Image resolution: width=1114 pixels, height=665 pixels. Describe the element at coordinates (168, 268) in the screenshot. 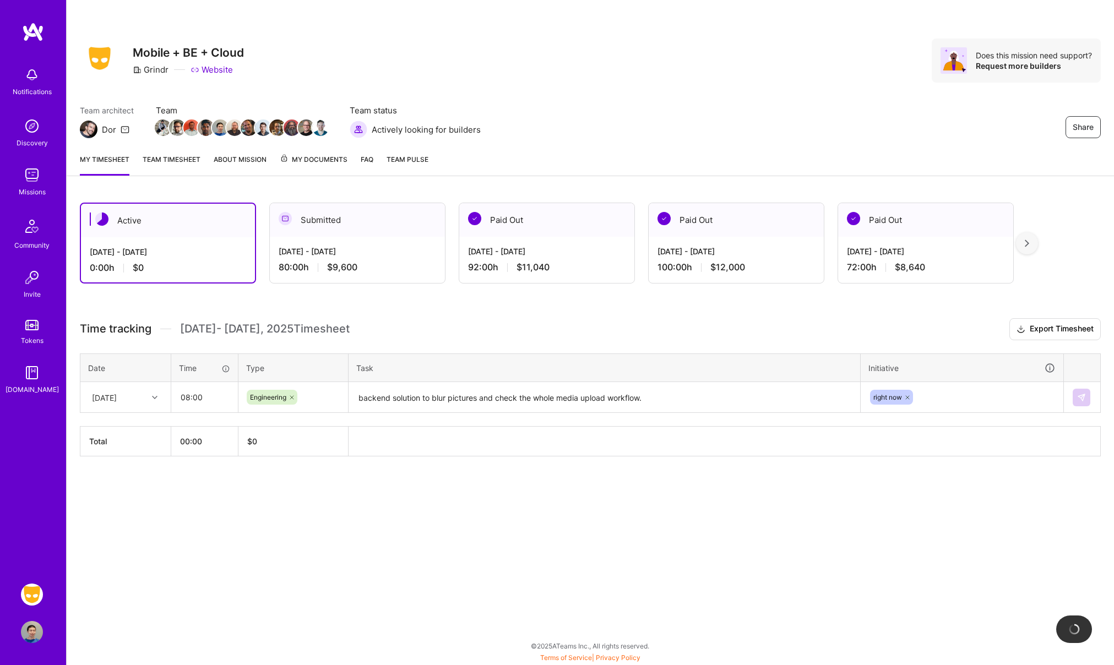

I see `div: 0:00 h` at that location.